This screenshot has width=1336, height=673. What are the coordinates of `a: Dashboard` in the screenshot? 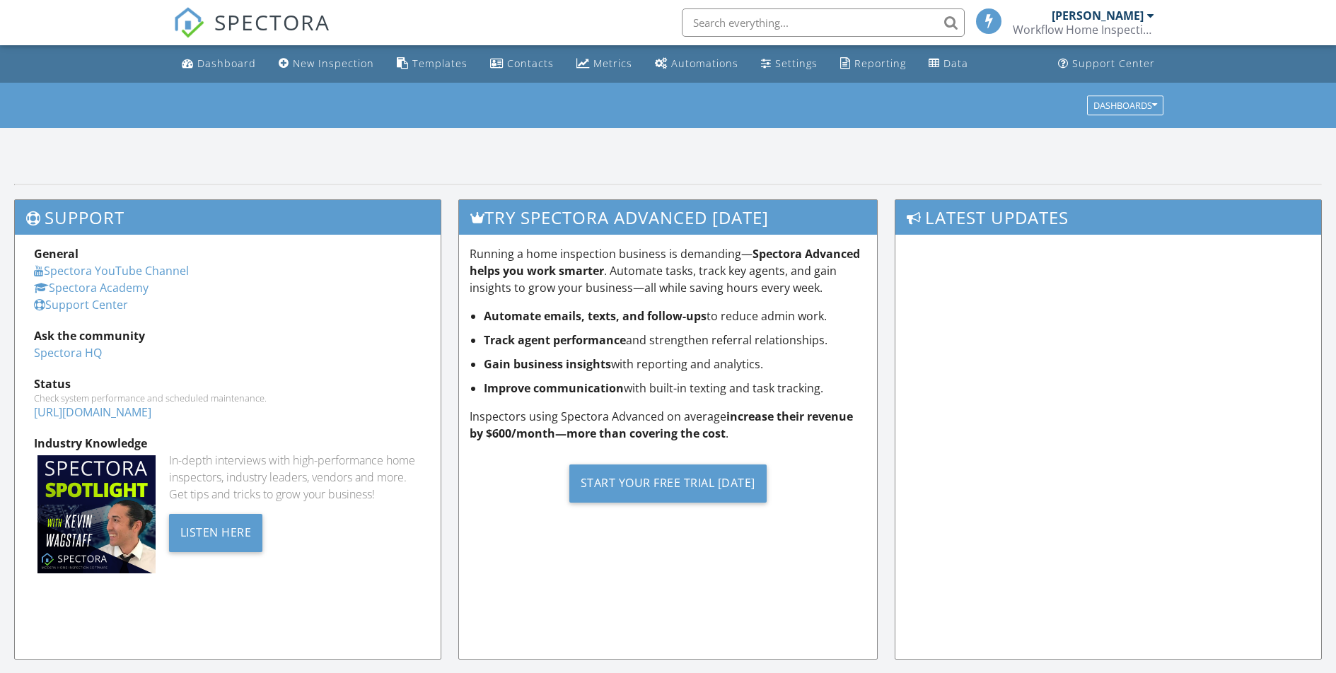 It's located at (219, 64).